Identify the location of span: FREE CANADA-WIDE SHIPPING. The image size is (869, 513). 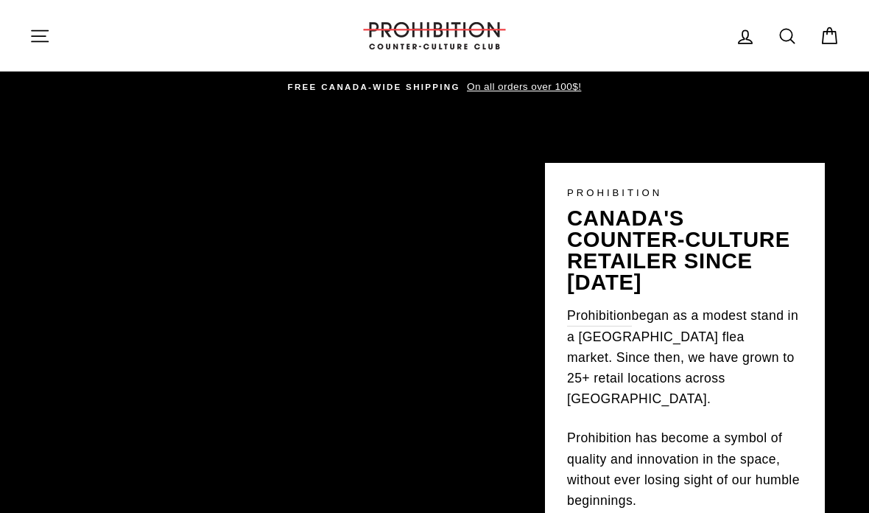
(374, 87).